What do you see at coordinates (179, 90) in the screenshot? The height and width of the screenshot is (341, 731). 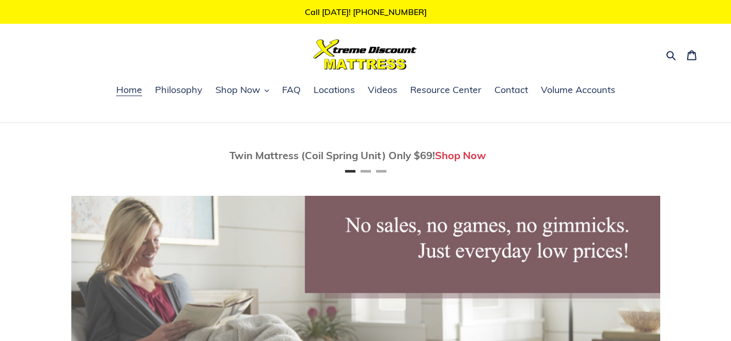 I see `a: Philosophy` at bounding box center [179, 90].